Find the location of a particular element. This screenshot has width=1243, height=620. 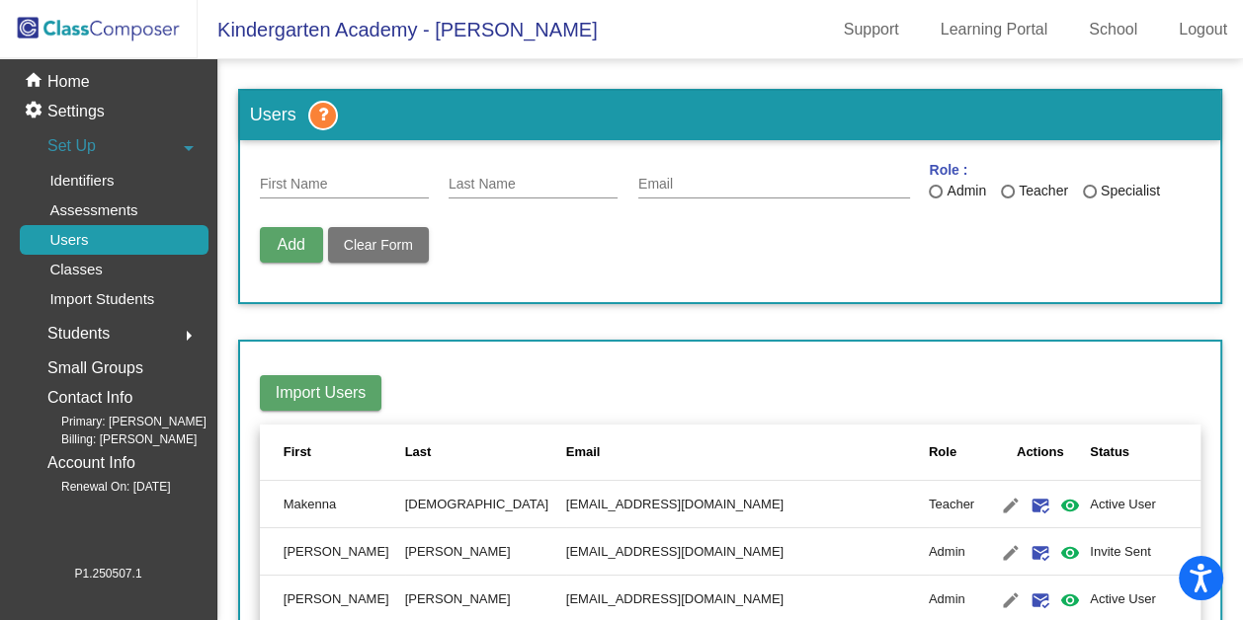

div: Specialist is located at coordinates (1128, 191).